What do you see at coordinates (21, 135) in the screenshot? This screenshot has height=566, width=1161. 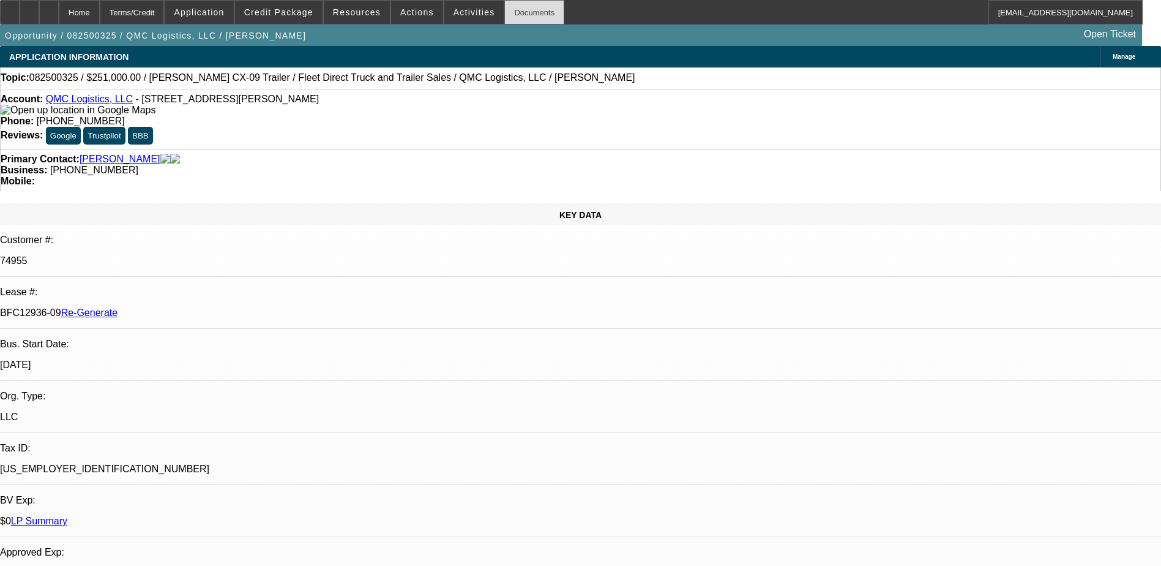 I see `strong: Reviews:` at bounding box center [21, 135].